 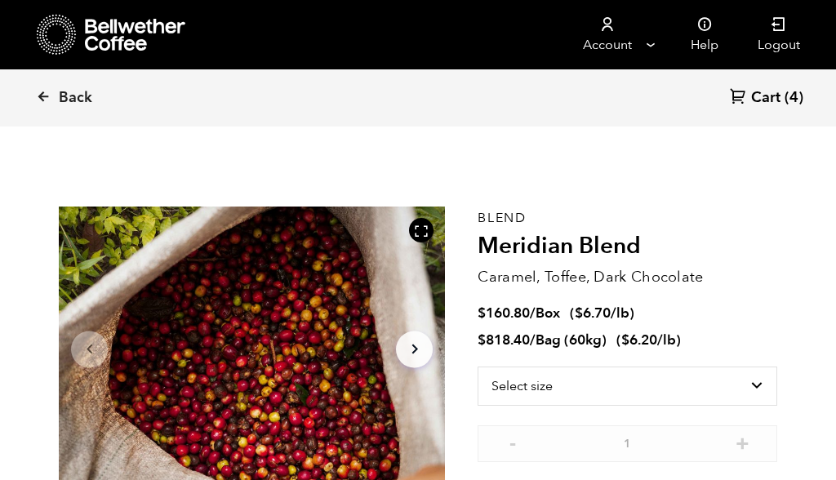 What do you see at coordinates (571, 340) in the screenshot?
I see `span: Bag (60kg)` at bounding box center [571, 340].